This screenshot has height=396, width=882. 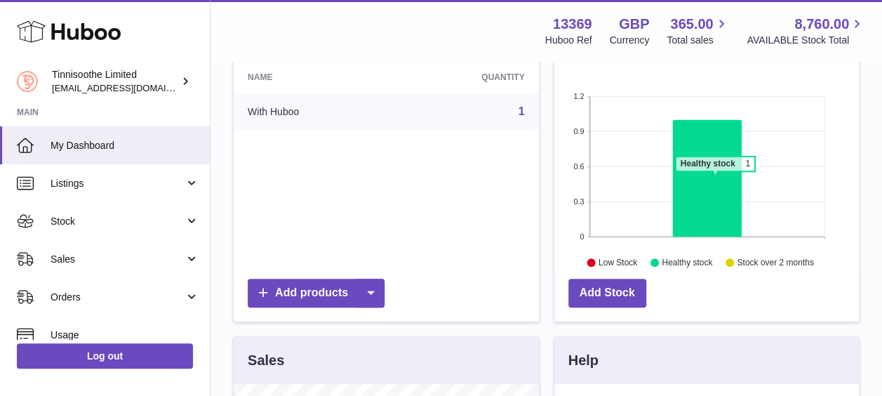 I want to click on span: My Dashboard, so click(x=125, y=145).